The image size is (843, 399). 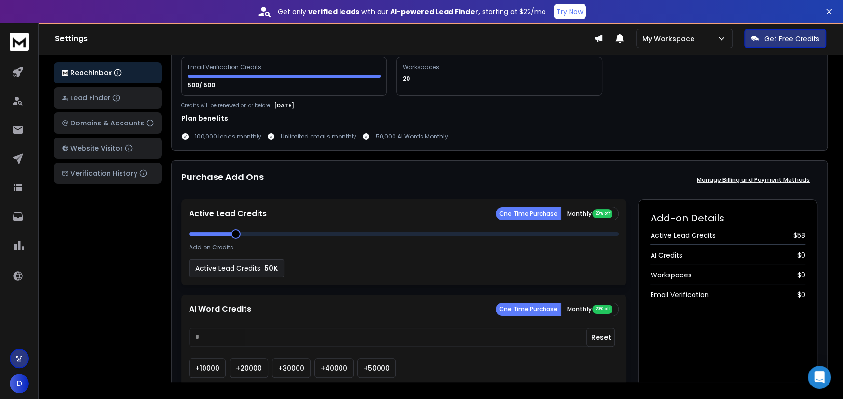 What do you see at coordinates (799, 235) in the screenshot?
I see `span: $ 58` at bounding box center [799, 235].